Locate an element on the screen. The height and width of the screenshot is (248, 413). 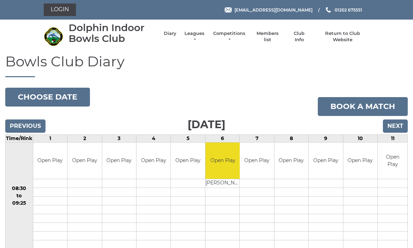
a: Members list is located at coordinates (267, 37).